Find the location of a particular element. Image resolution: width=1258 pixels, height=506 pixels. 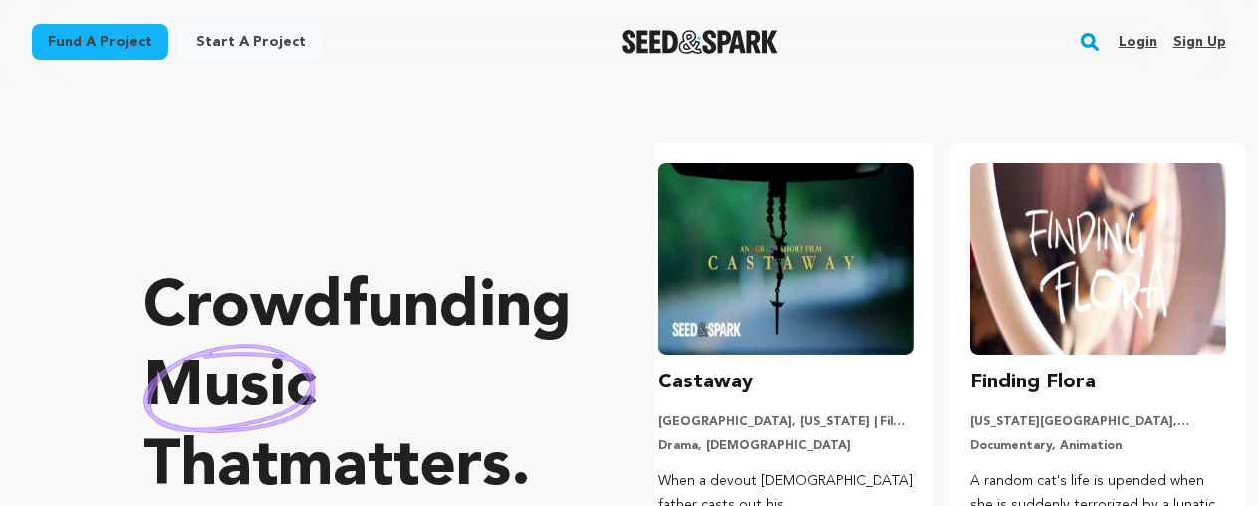

a: Login is located at coordinates (1138, 42).